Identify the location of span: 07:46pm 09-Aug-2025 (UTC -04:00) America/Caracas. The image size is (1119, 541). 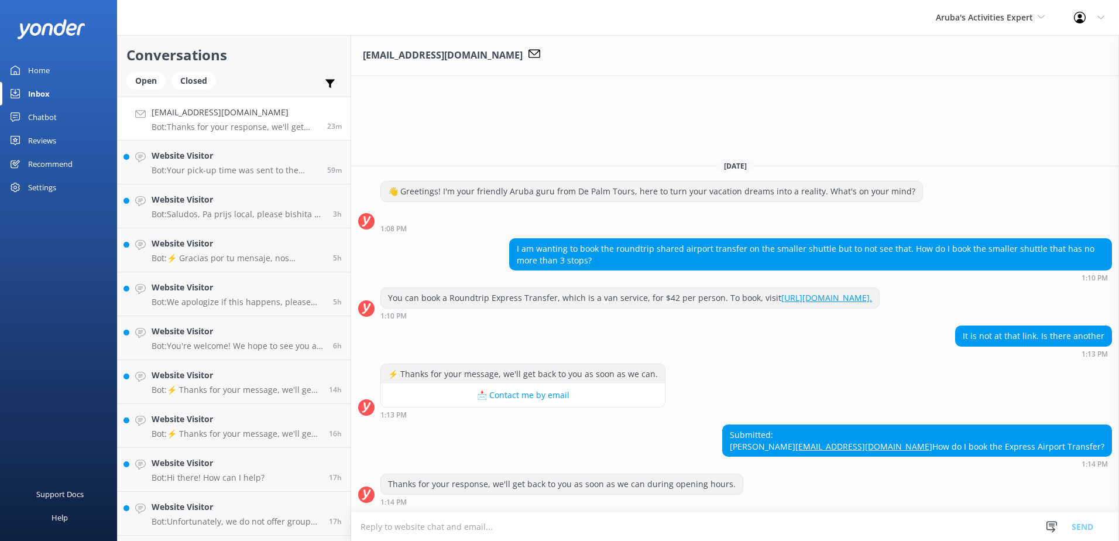
(335, 521).